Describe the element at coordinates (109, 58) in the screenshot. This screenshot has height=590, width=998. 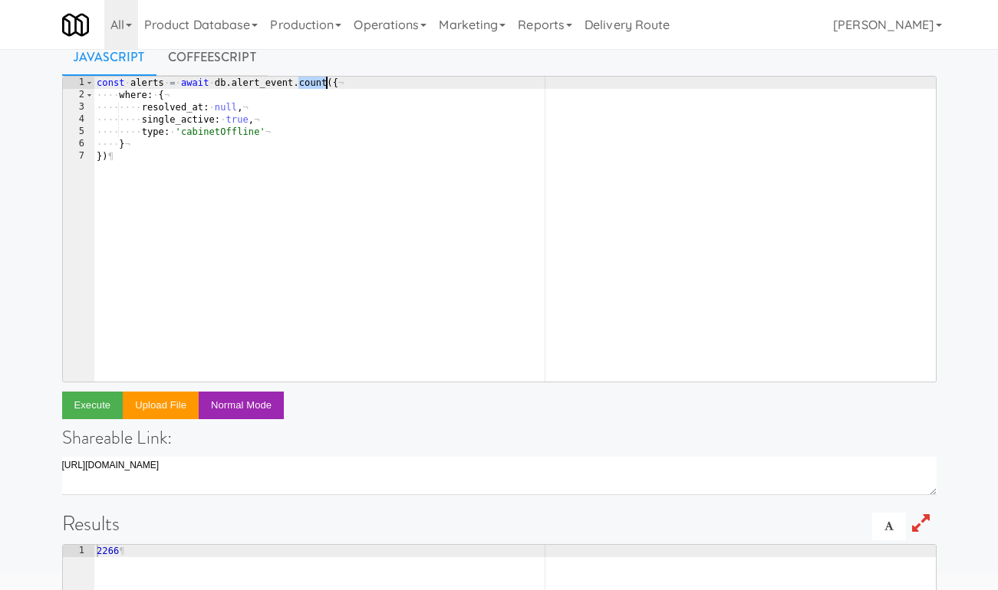
I see `a: Javascript` at that location.